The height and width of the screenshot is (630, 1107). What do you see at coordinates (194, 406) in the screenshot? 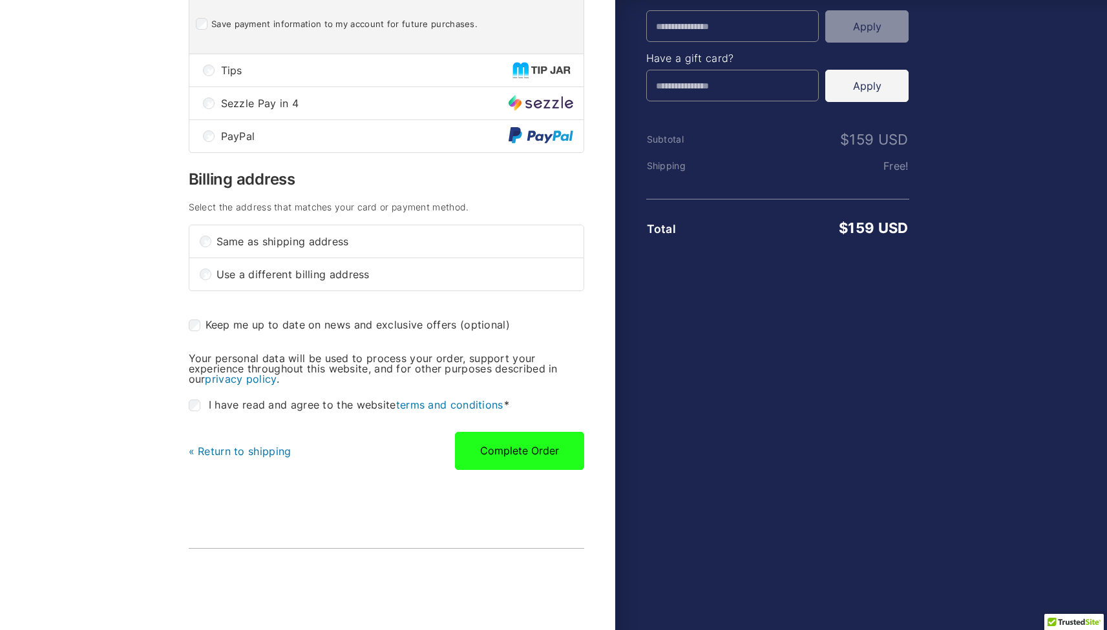
I see `input: I have read and agree to the websiteterms and conditions` at bounding box center [194, 406].